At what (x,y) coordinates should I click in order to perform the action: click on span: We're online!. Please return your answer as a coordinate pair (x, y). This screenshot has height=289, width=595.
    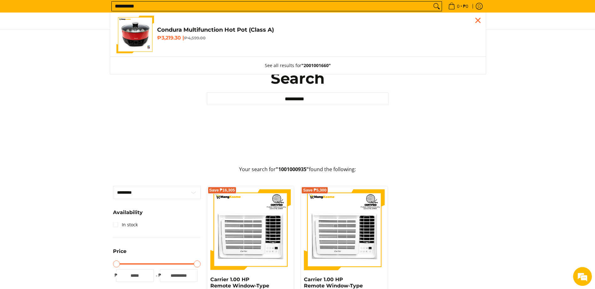
    Looking at the image, I should click on (61, 110).